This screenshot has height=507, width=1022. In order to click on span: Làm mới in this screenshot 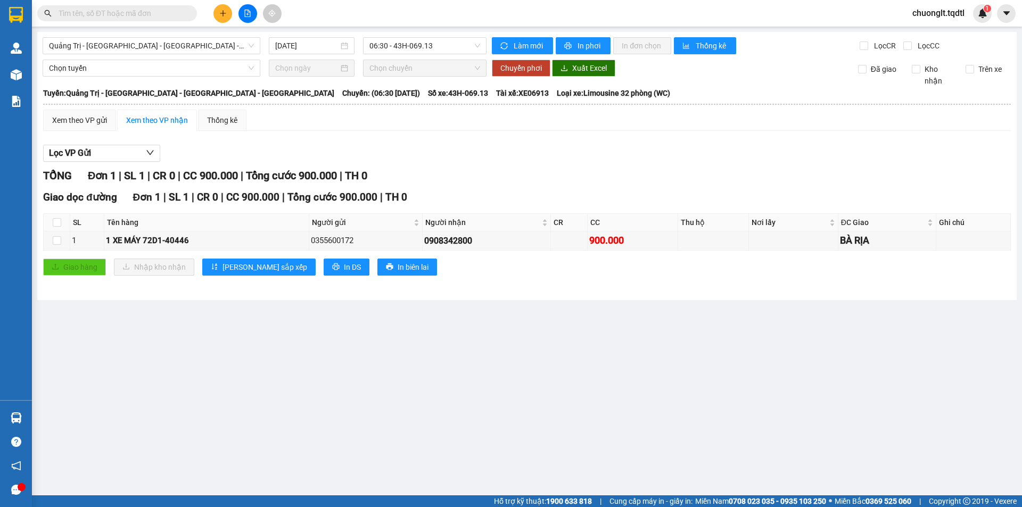, I will do `click(529, 46)`.